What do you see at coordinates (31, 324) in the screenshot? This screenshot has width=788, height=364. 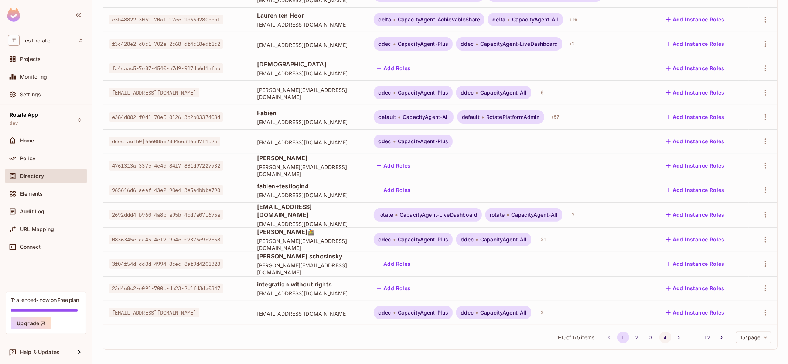 I see `button: Upgrade` at bounding box center [31, 324].